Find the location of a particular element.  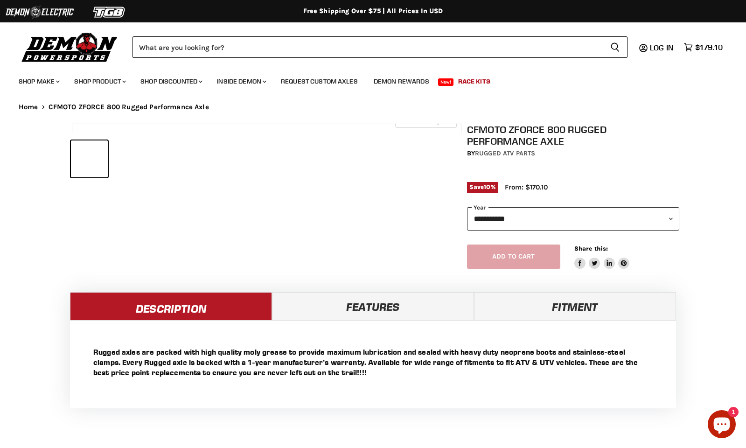

span: Click to expand is located at coordinates (426, 121).